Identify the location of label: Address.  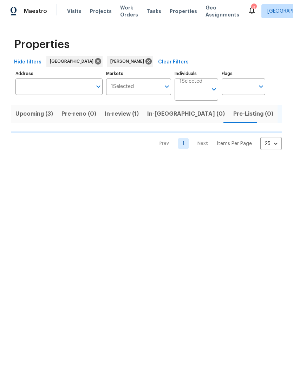
(59, 74).